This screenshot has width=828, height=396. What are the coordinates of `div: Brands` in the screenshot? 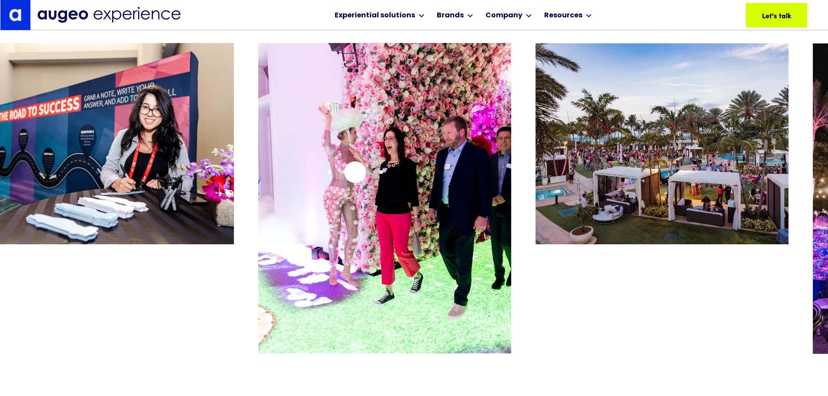 It's located at (450, 16).